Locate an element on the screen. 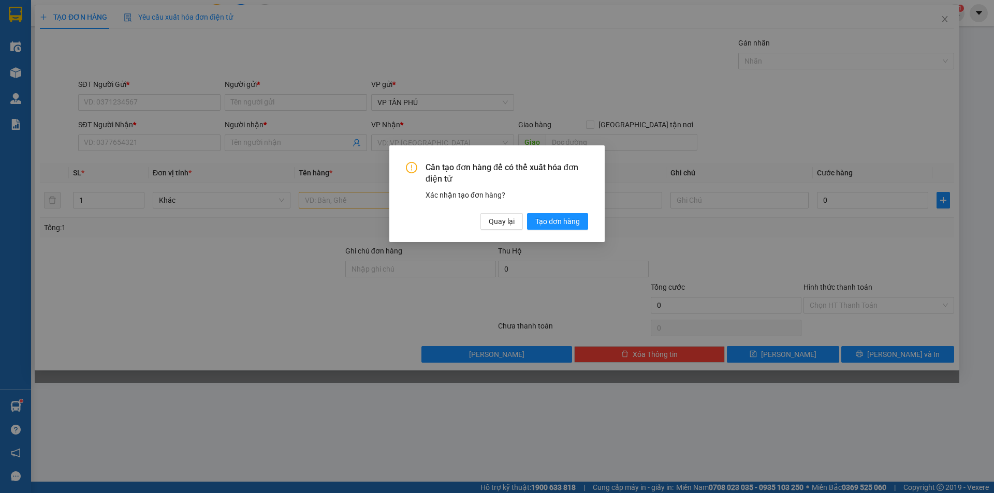 The height and width of the screenshot is (493, 994). span: Cần tạo đơn hàng để có thể xuất hóa đơn điện tử is located at coordinates (507, 173).